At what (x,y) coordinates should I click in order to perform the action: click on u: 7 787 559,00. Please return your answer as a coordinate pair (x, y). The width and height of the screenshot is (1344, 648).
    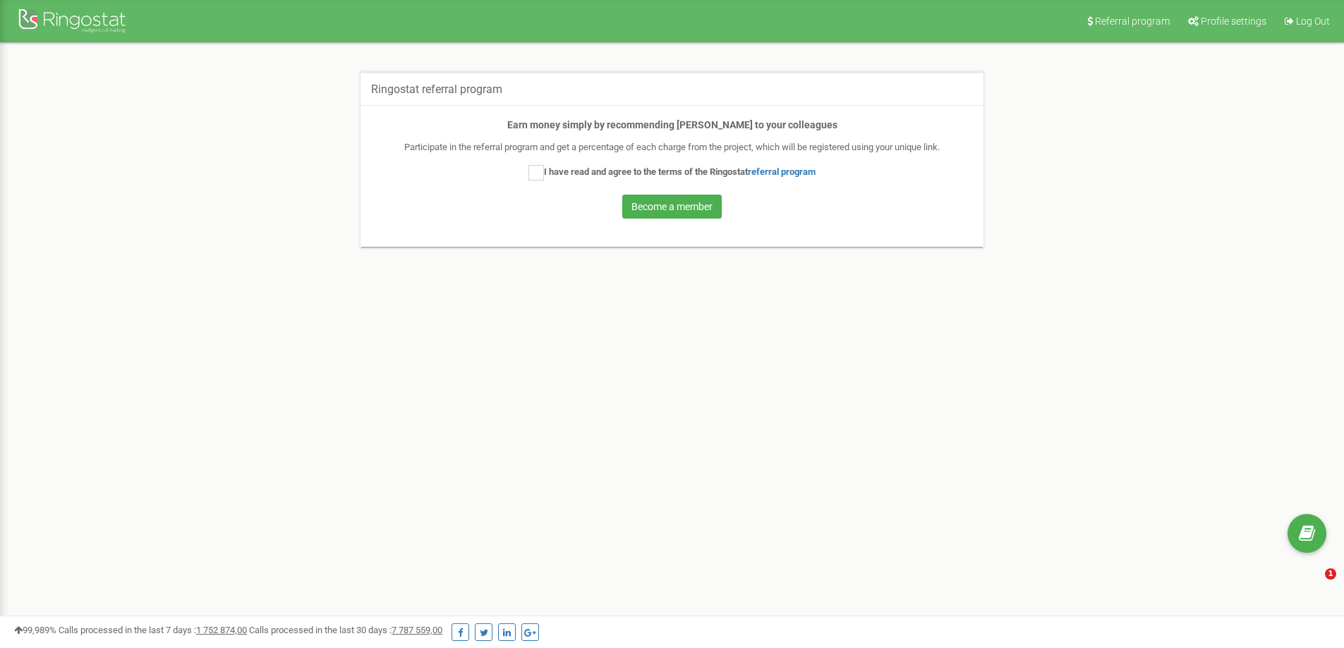
    Looking at the image, I should click on (417, 630).